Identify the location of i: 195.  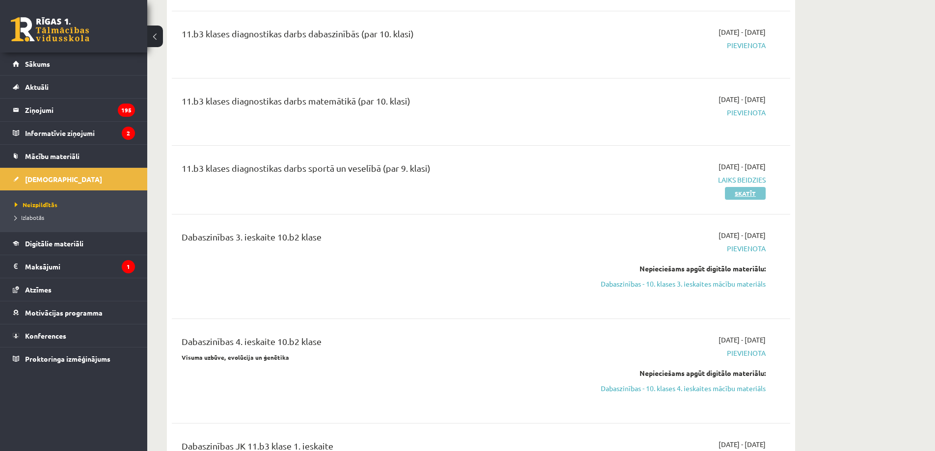
(126, 110).